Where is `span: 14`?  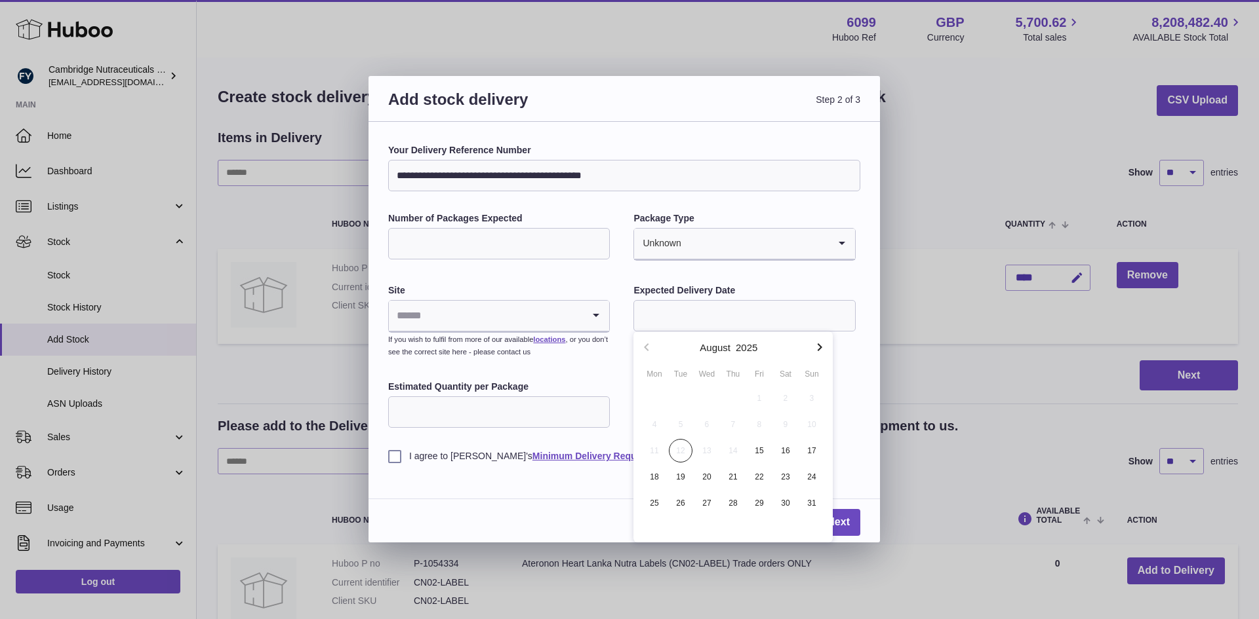 span: 14 is located at coordinates (733, 451).